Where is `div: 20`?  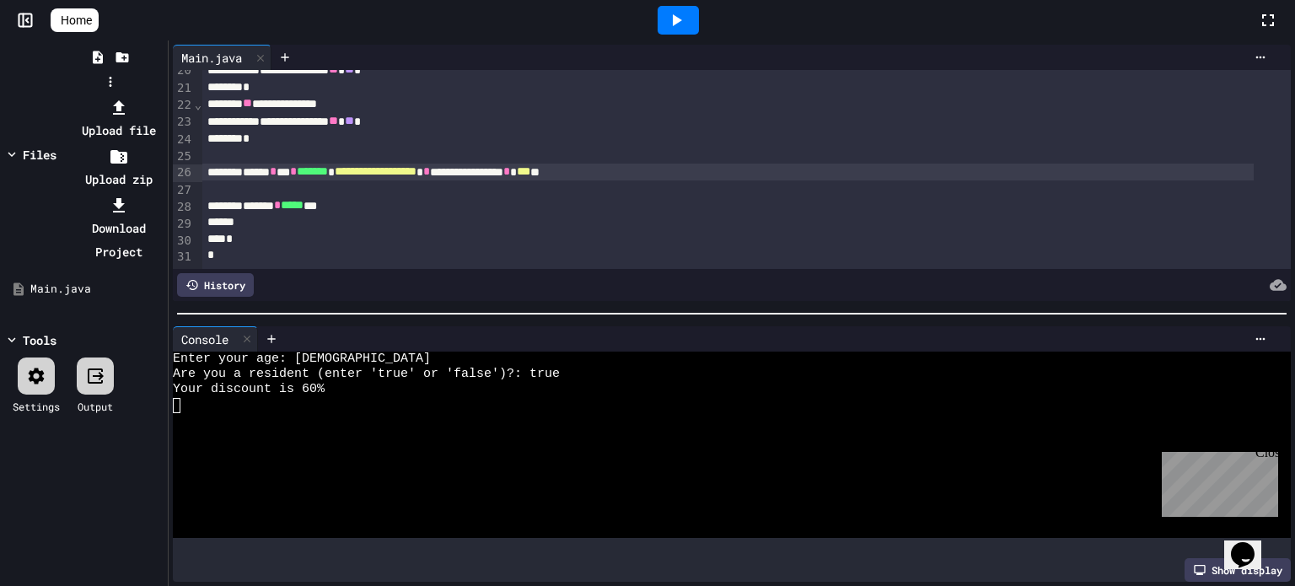 div: 20 is located at coordinates (183, 71).